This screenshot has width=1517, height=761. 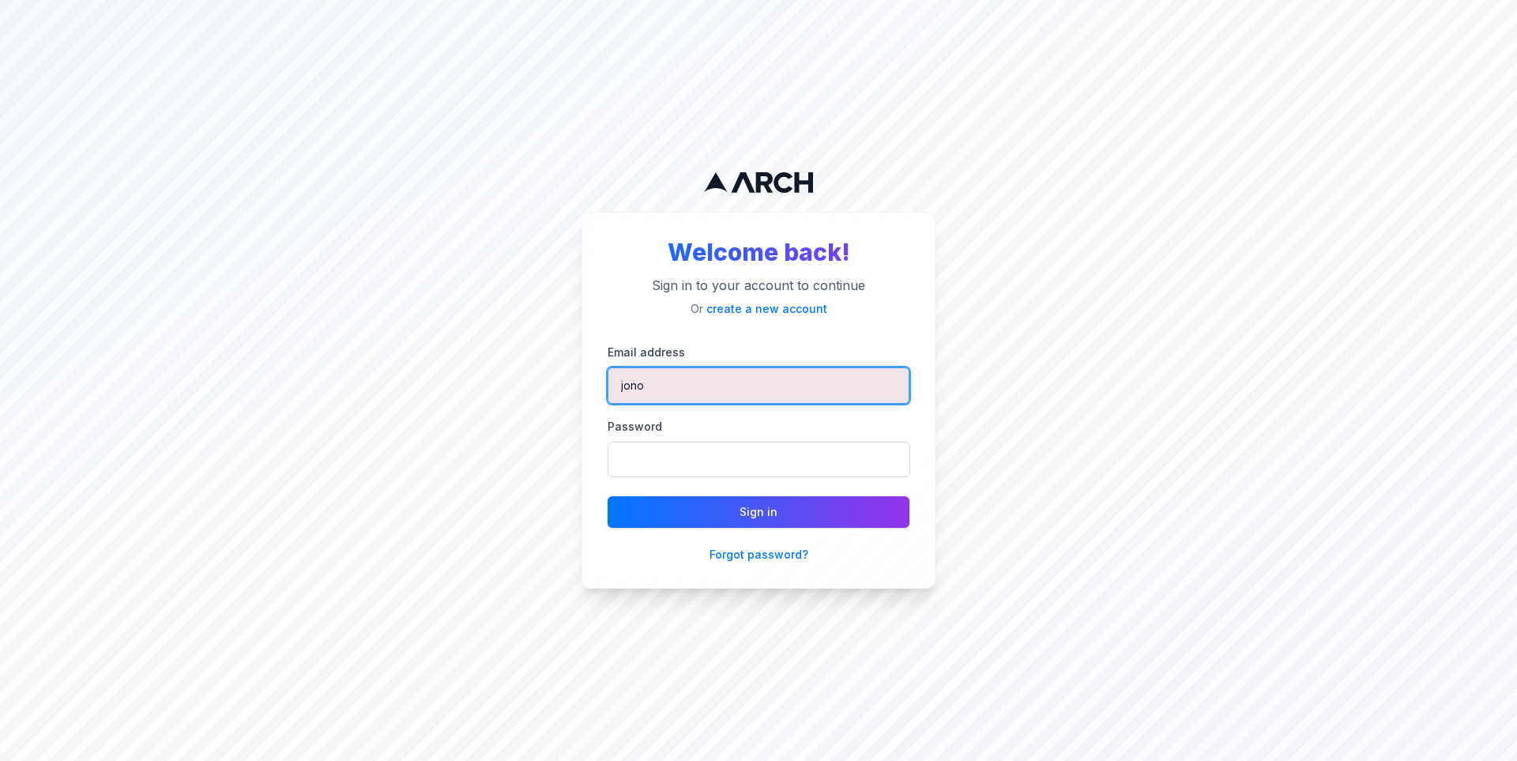 I want to click on label: Password, so click(x=634, y=426).